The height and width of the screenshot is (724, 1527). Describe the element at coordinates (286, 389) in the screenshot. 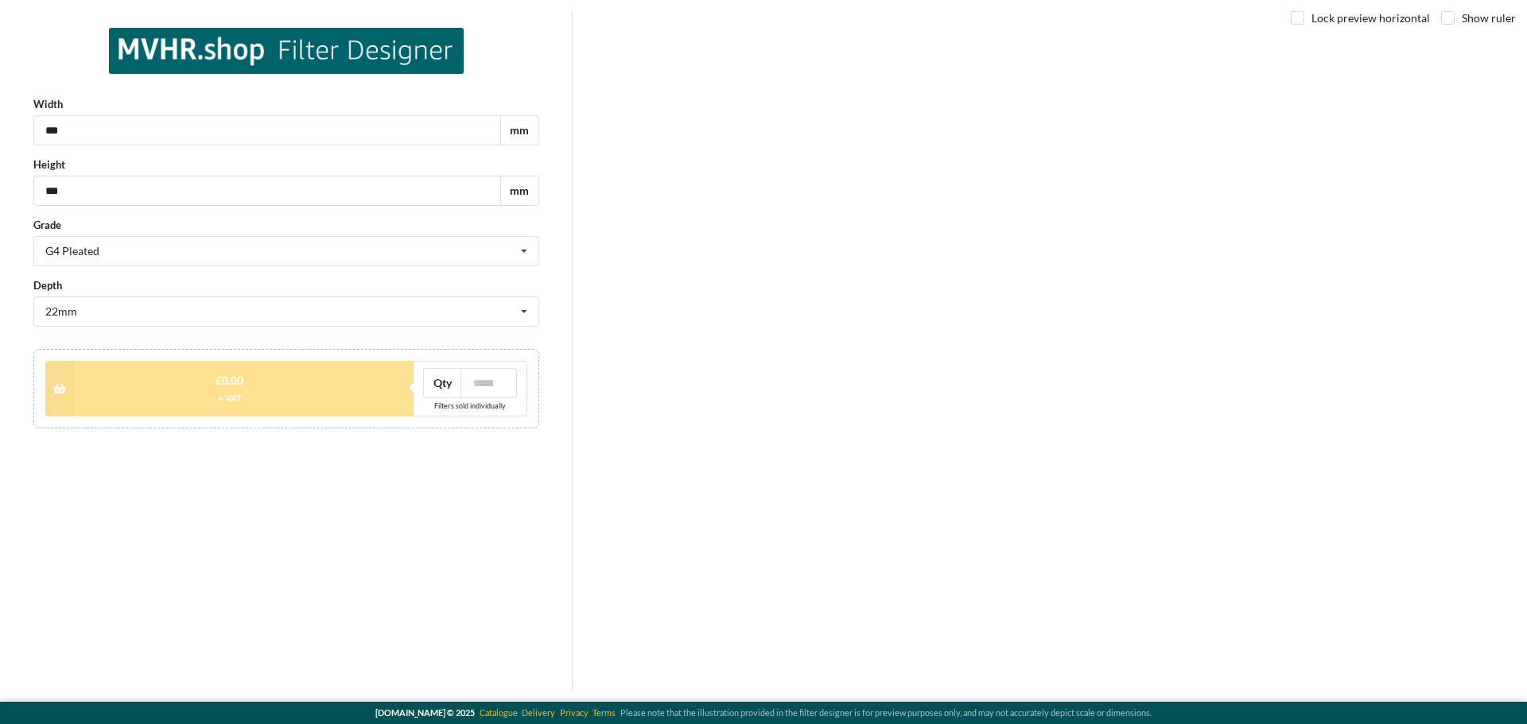

I see `div: £0.00+ VATQtyFilters sold individually` at that location.